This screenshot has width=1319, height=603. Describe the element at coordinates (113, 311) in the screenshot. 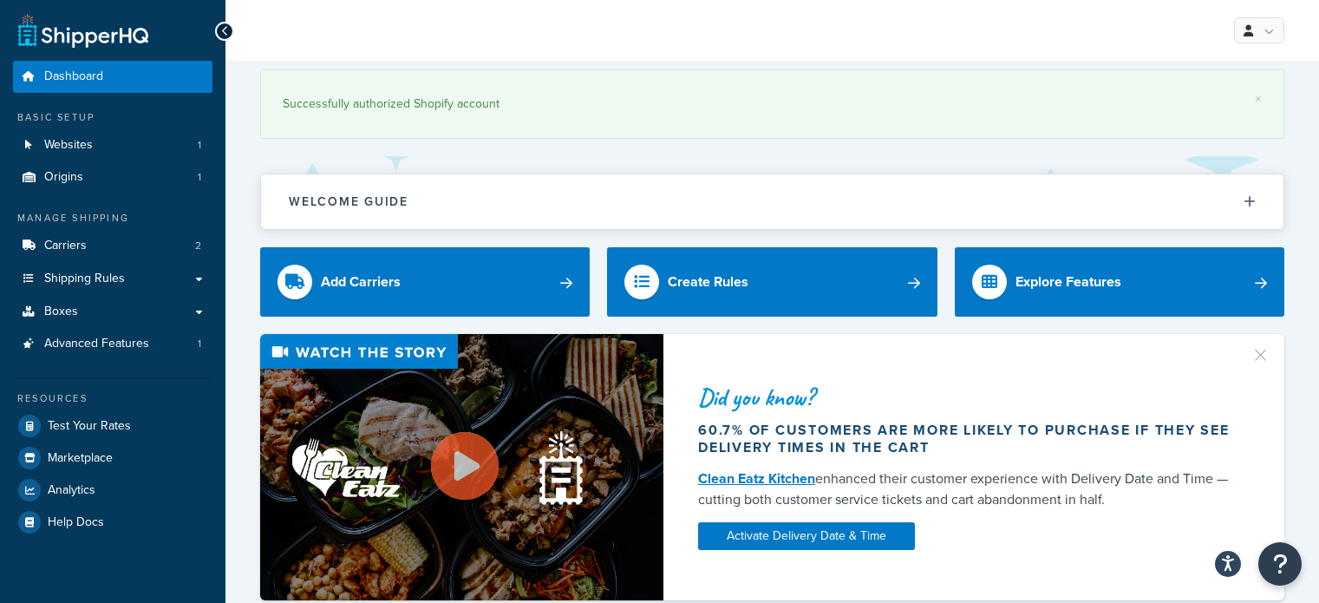

I see `li: Boxes` at that location.